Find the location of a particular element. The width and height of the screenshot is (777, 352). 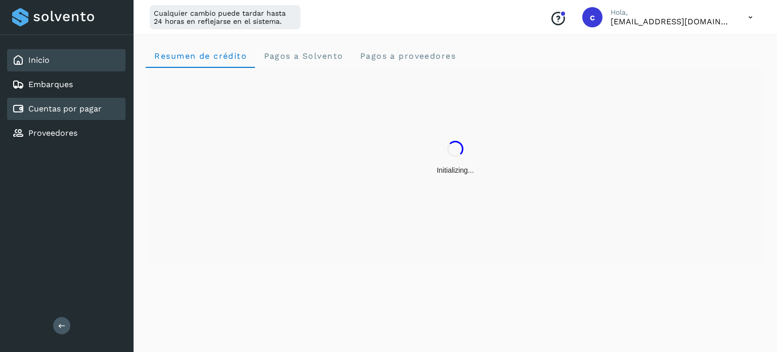

a: Proveedores is located at coordinates (53, 133).